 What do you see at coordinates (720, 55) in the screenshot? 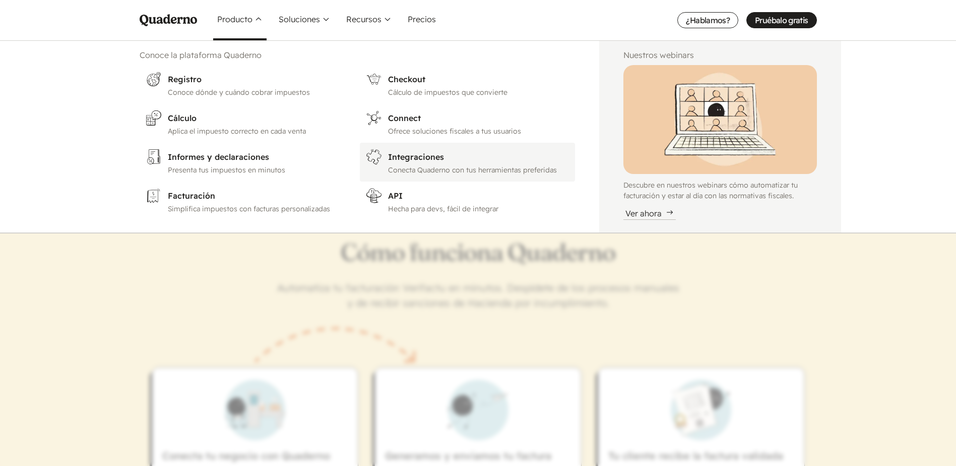
I see `h2: Nuestros webinars` at bounding box center [720, 55].